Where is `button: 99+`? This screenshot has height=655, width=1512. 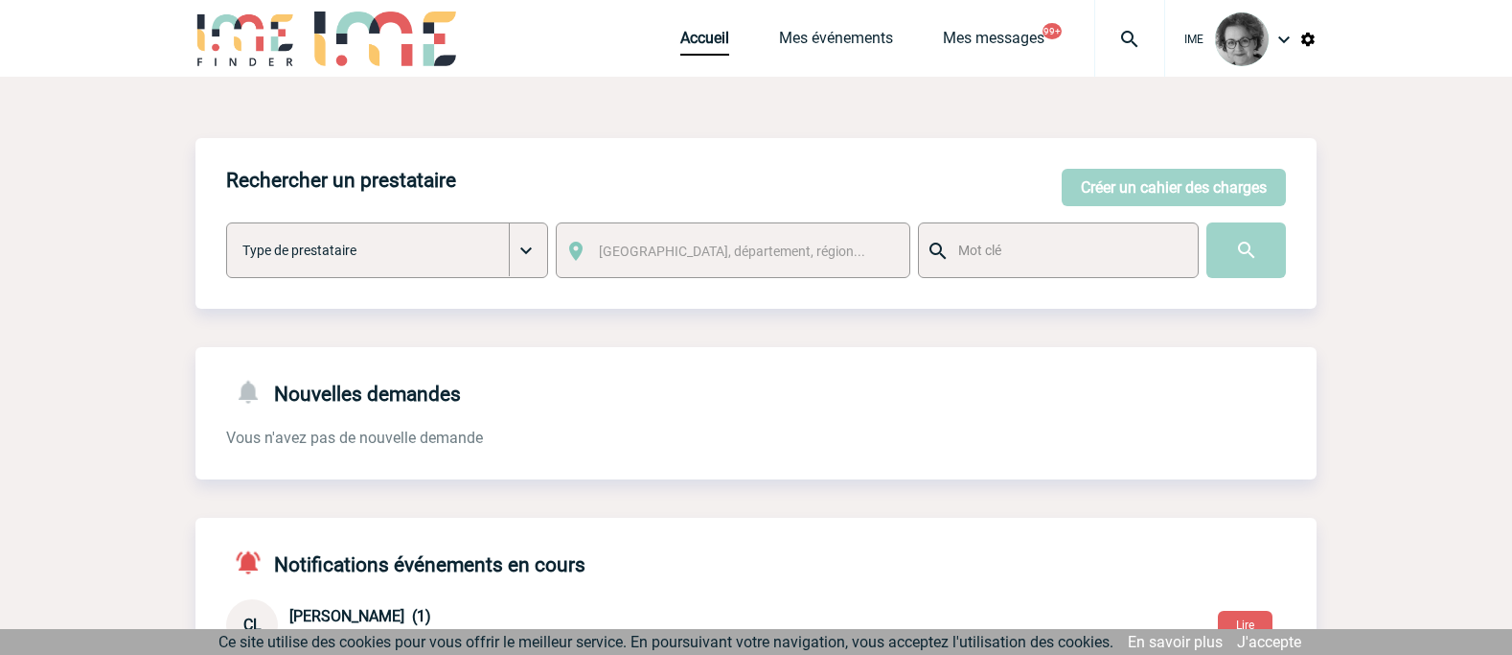 button: 99+ is located at coordinates (1052, 31).